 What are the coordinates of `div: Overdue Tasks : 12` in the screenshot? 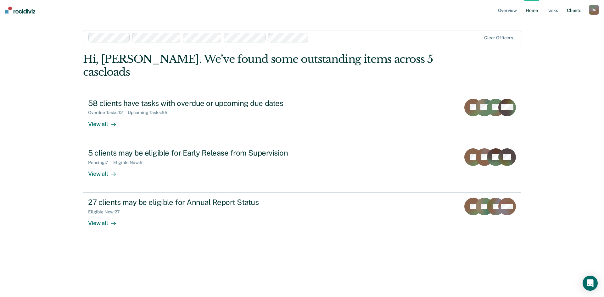 It's located at (108, 113).